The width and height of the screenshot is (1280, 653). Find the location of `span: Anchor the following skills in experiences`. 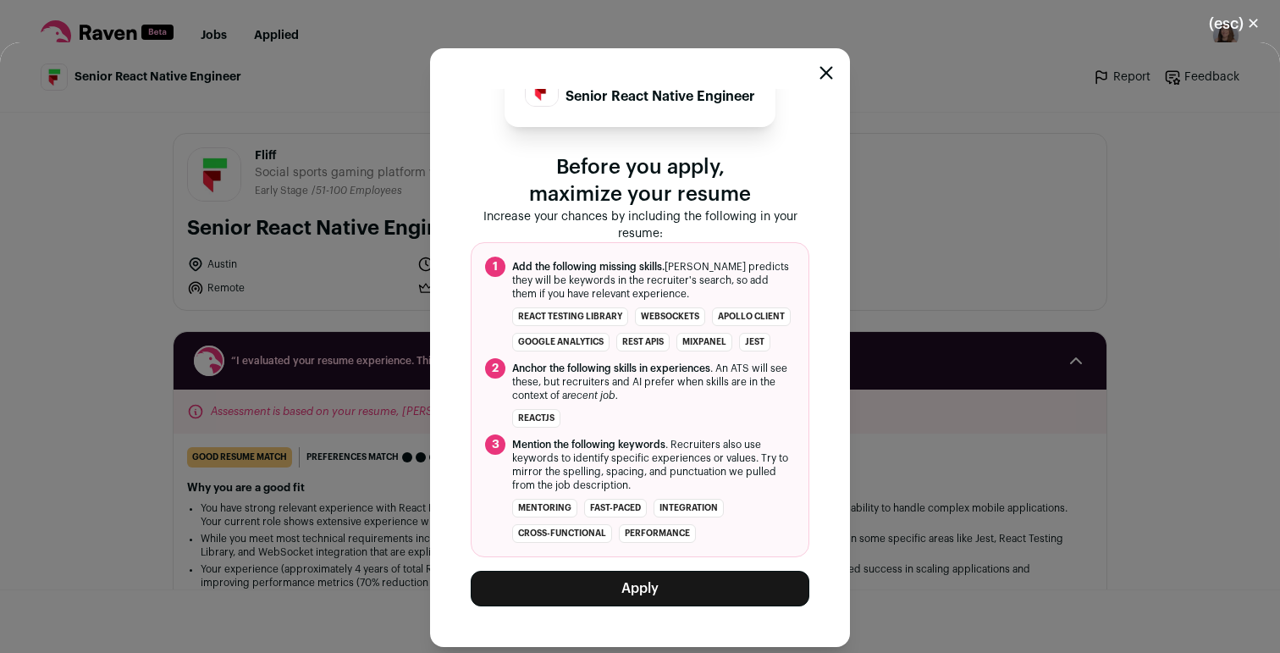

span: Anchor the following skills in experiences is located at coordinates (611, 368).